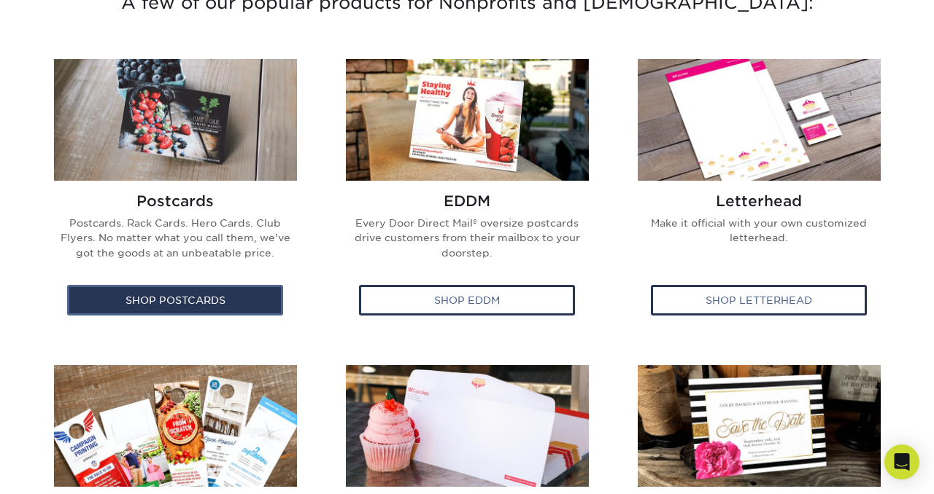 The image size is (934, 494). I want to click on p: Make it official with your own customized letterhead., so click(759, 236).